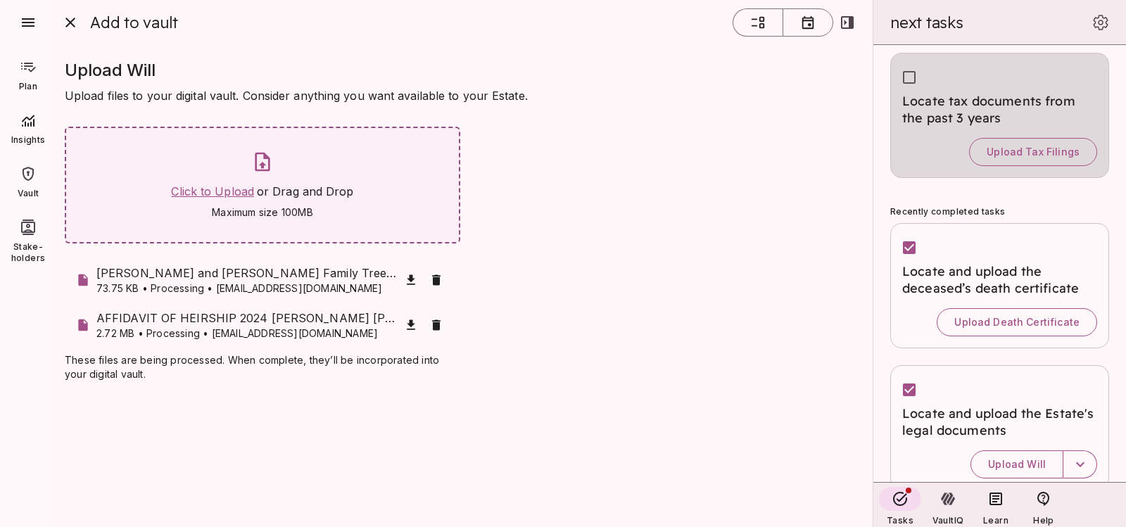 The height and width of the screenshot is (527, 1126). What do you see at coordinates (212, 191) in the screenshot?
I see `span: Click to Upload` at bounding box center [212, 191].